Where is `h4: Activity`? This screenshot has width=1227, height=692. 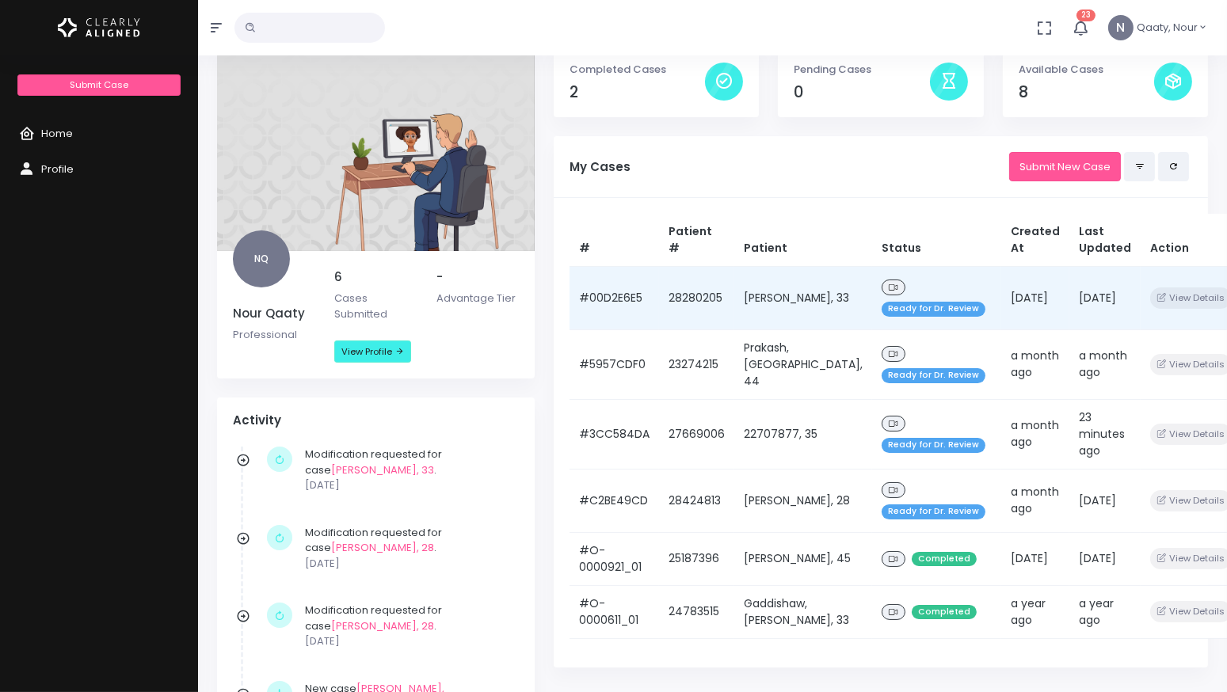 h4: Activity is located at coordinates (376, 421).